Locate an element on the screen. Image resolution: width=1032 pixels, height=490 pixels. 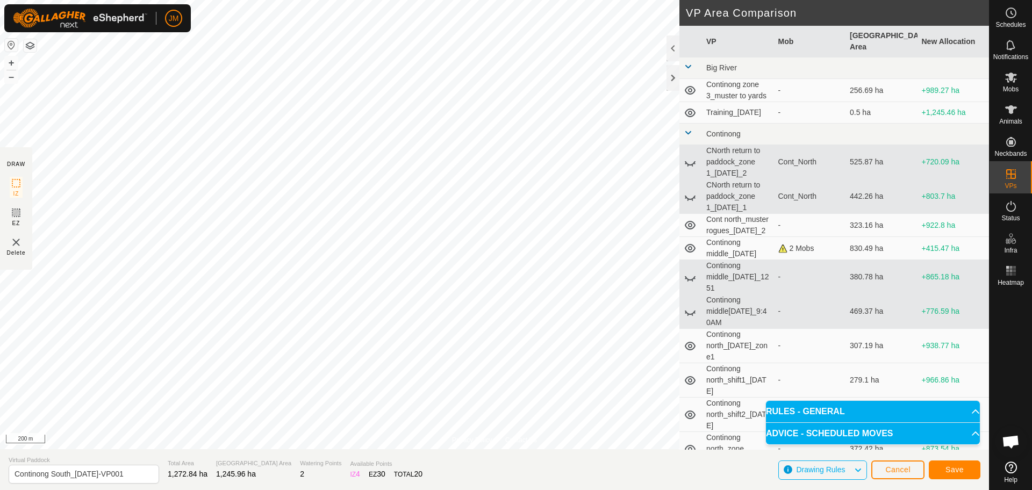
td: +937.49 ha is located at coordinates (954, 415).